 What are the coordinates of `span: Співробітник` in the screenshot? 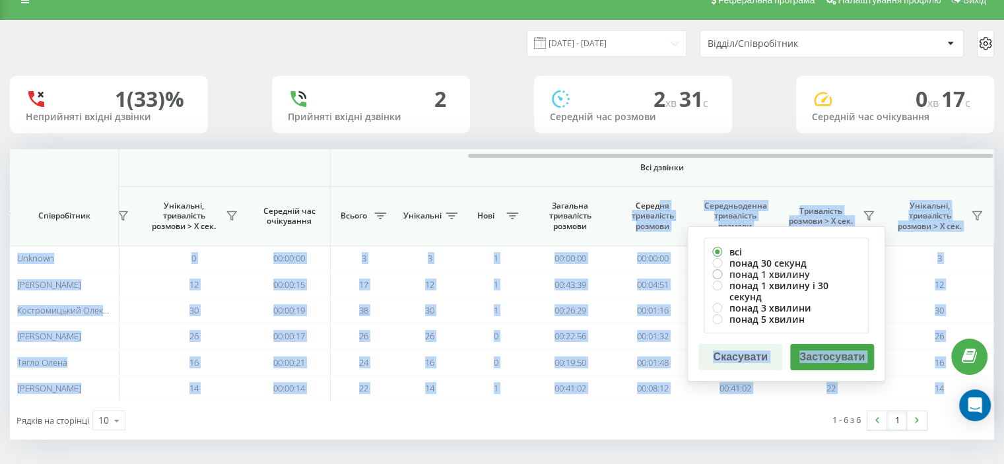 It's located at (64, 216).